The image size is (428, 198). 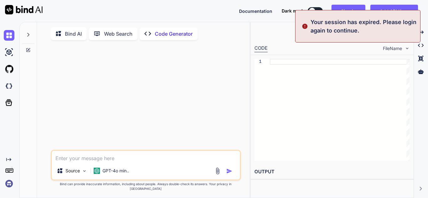 What do you see at coordinates (217, 171) in the screenshot?
I see `img: attachment` at bounding box center [217, 171].